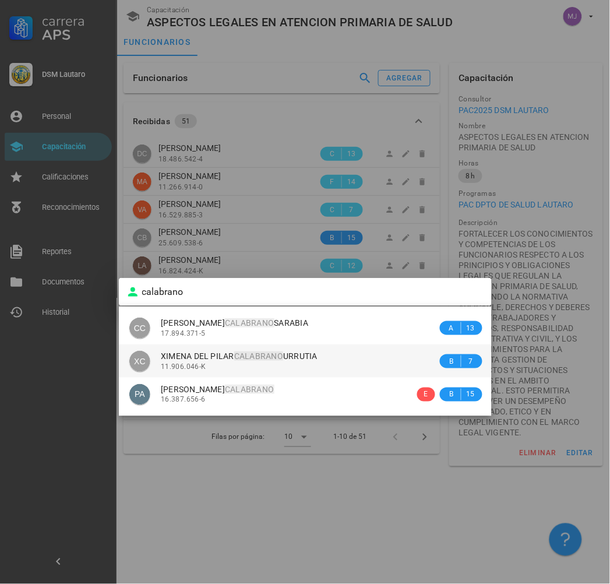  I want to click on span: PA, so click(140, 395).